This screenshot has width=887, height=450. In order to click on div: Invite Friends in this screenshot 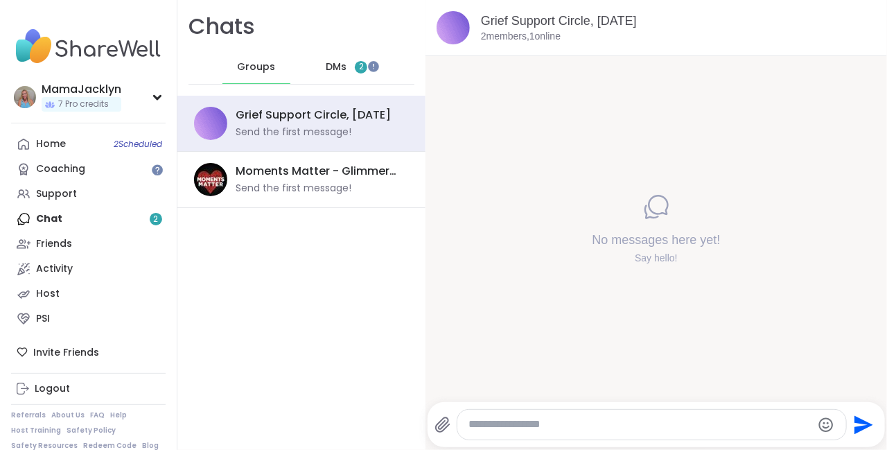, I will do `click(88, 352)`.